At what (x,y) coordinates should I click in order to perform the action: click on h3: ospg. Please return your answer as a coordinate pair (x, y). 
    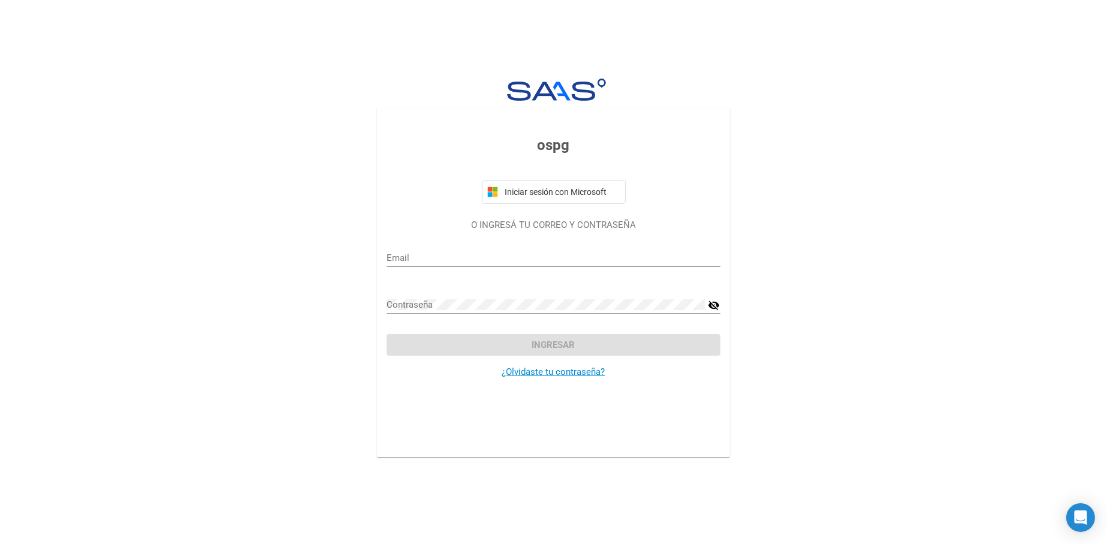
    Looking at the image, I should click on (553, 145).